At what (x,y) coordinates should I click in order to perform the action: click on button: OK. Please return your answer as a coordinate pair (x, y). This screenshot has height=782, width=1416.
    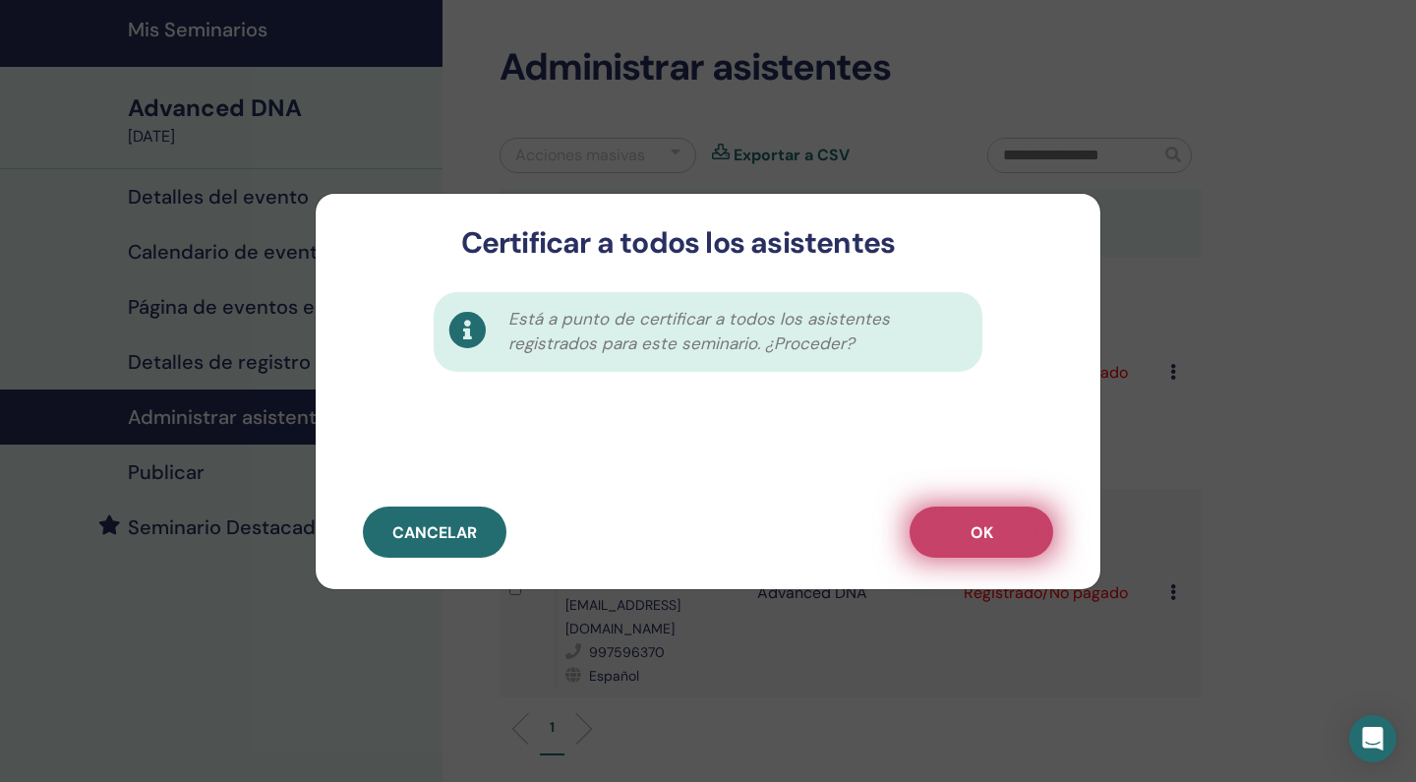
    Looking at the image, I should click on (981, 532).